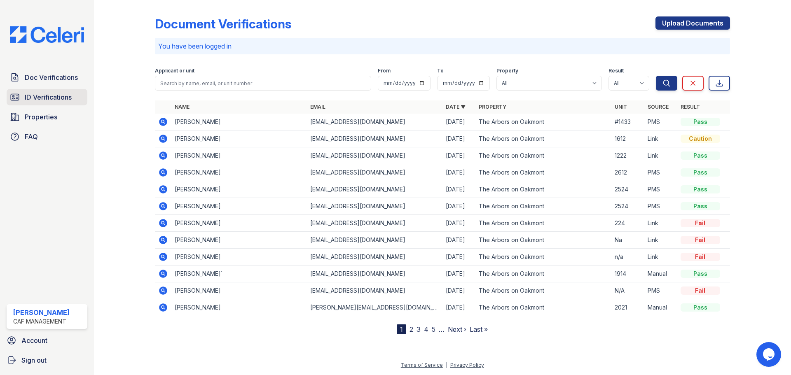  I want to click on label: From, so click(384, 71).